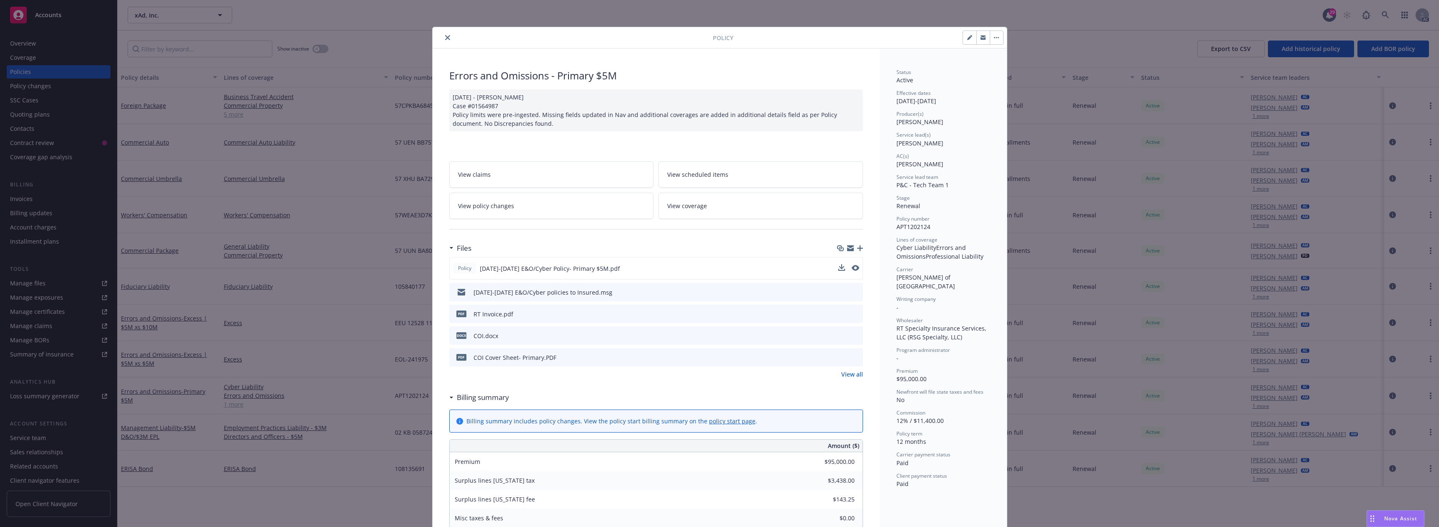  What do you see at coordinates (460, 248) in the screenshot?
I see `div: Files` at bounding box center [460, 248].